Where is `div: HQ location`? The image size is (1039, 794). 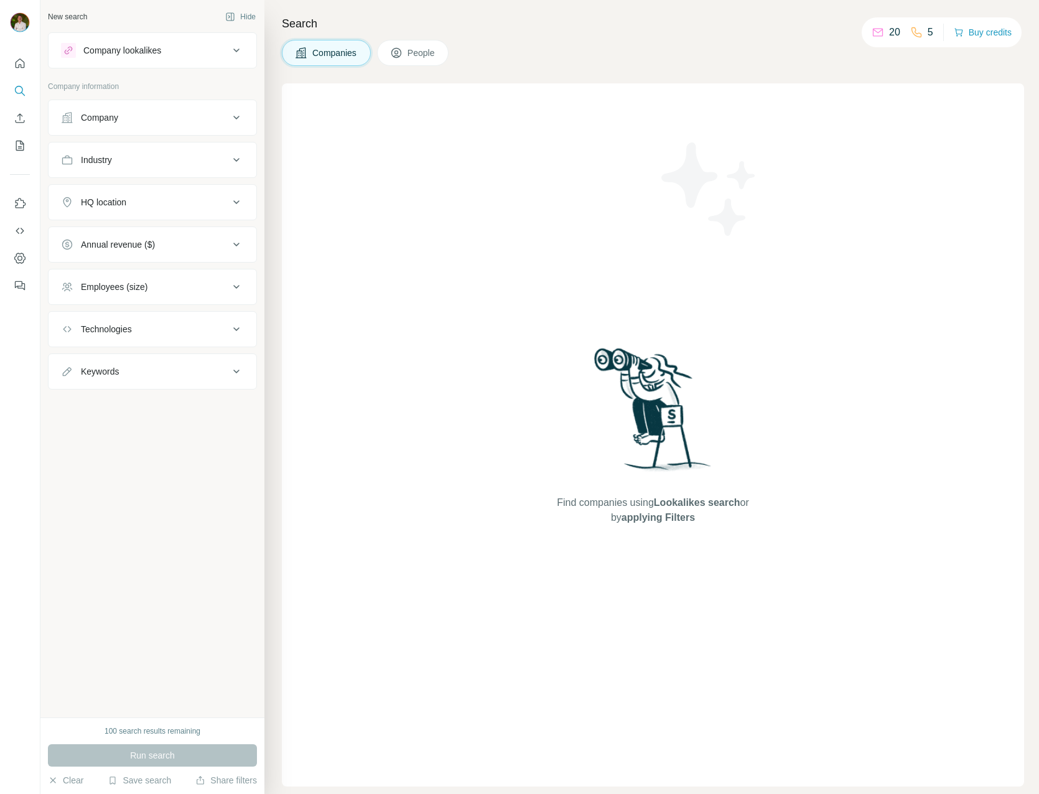 div: HQ location is located at coordinates (103, 202).